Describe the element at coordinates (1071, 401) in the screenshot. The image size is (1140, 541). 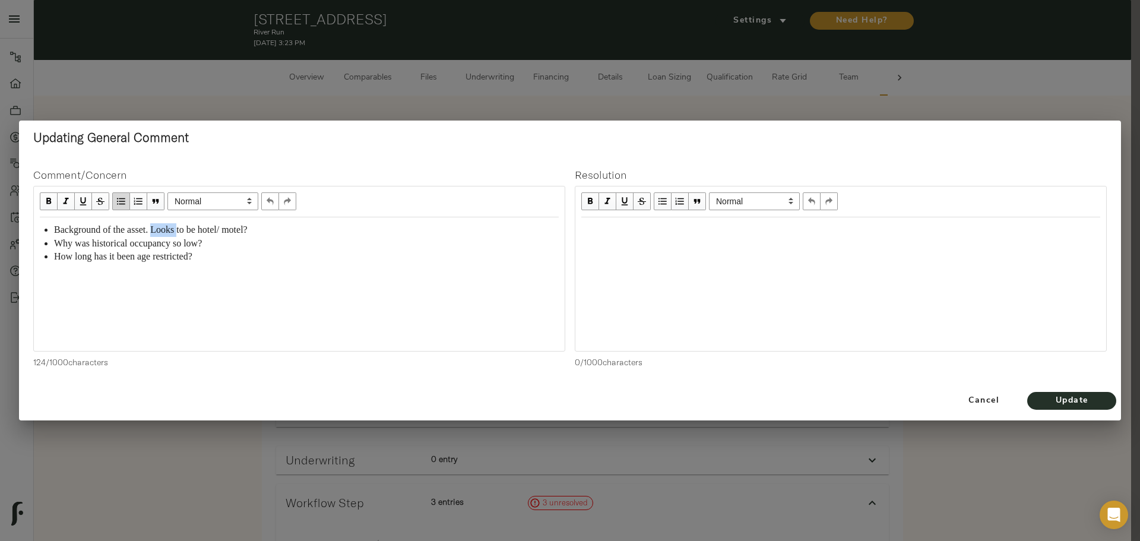
I see `button: Update` at that location.